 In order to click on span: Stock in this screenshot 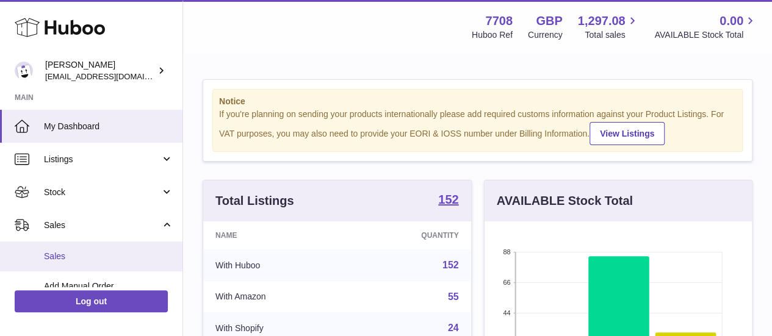, I will do `click(102, 192)`.